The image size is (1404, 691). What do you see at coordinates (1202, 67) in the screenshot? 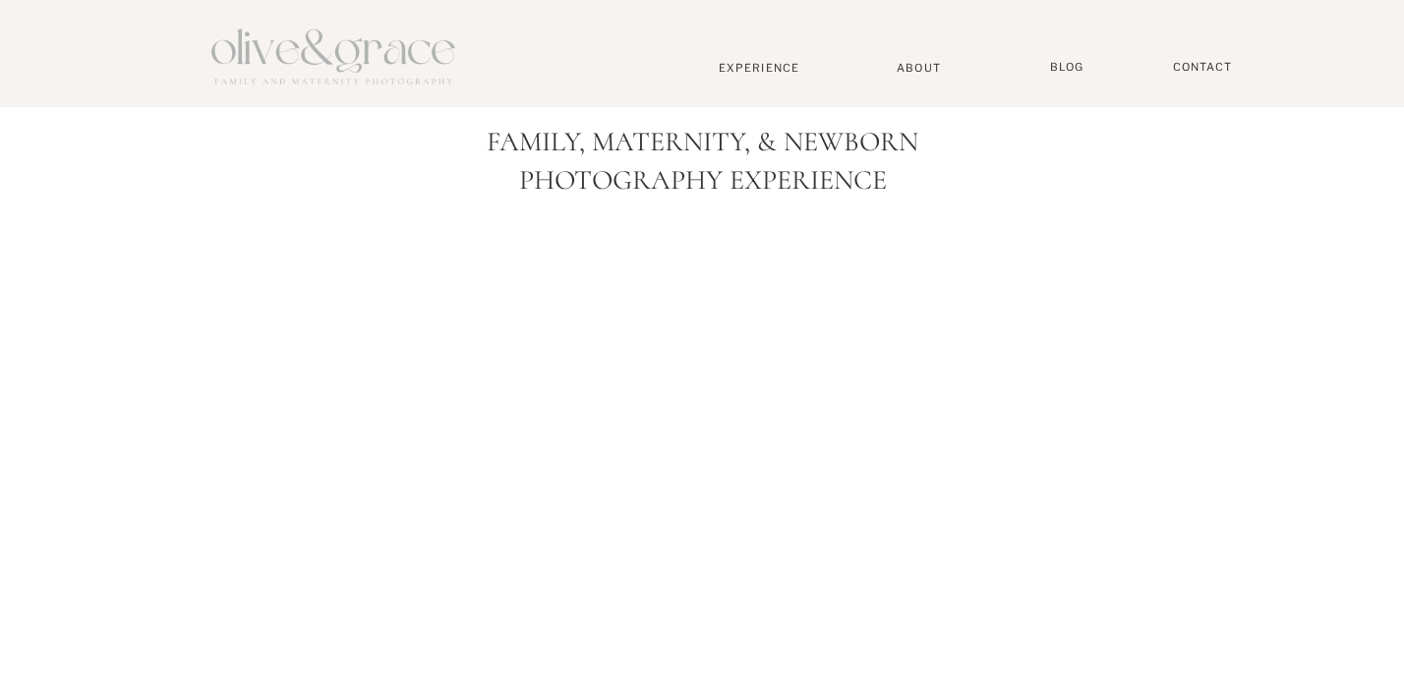
I see `nav: Contact` at bounding box center [1202, 67].